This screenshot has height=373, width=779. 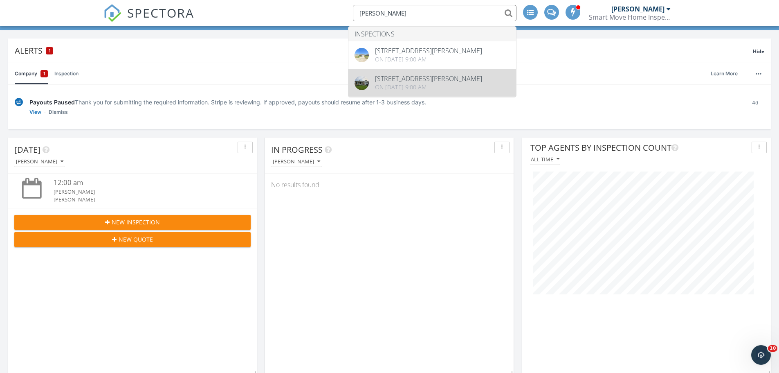 I want to click on button: New Quote, so click(x=133, y=239).